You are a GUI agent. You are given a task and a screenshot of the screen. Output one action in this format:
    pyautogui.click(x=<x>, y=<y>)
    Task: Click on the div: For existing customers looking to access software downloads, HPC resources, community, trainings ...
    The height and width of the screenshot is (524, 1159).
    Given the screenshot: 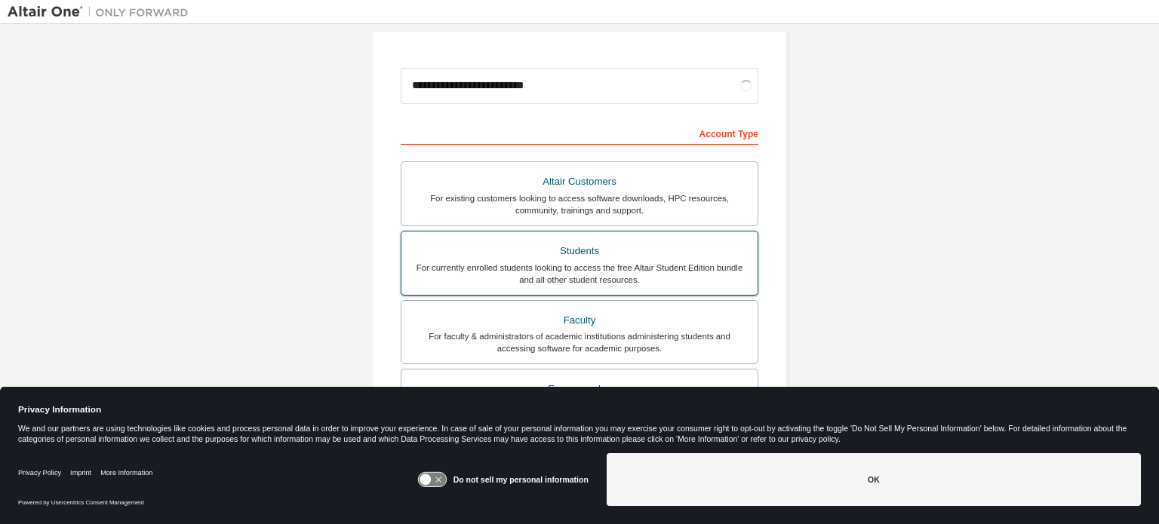 What is the action you would take?
    pyautogui.click(x=579, y=204)
    